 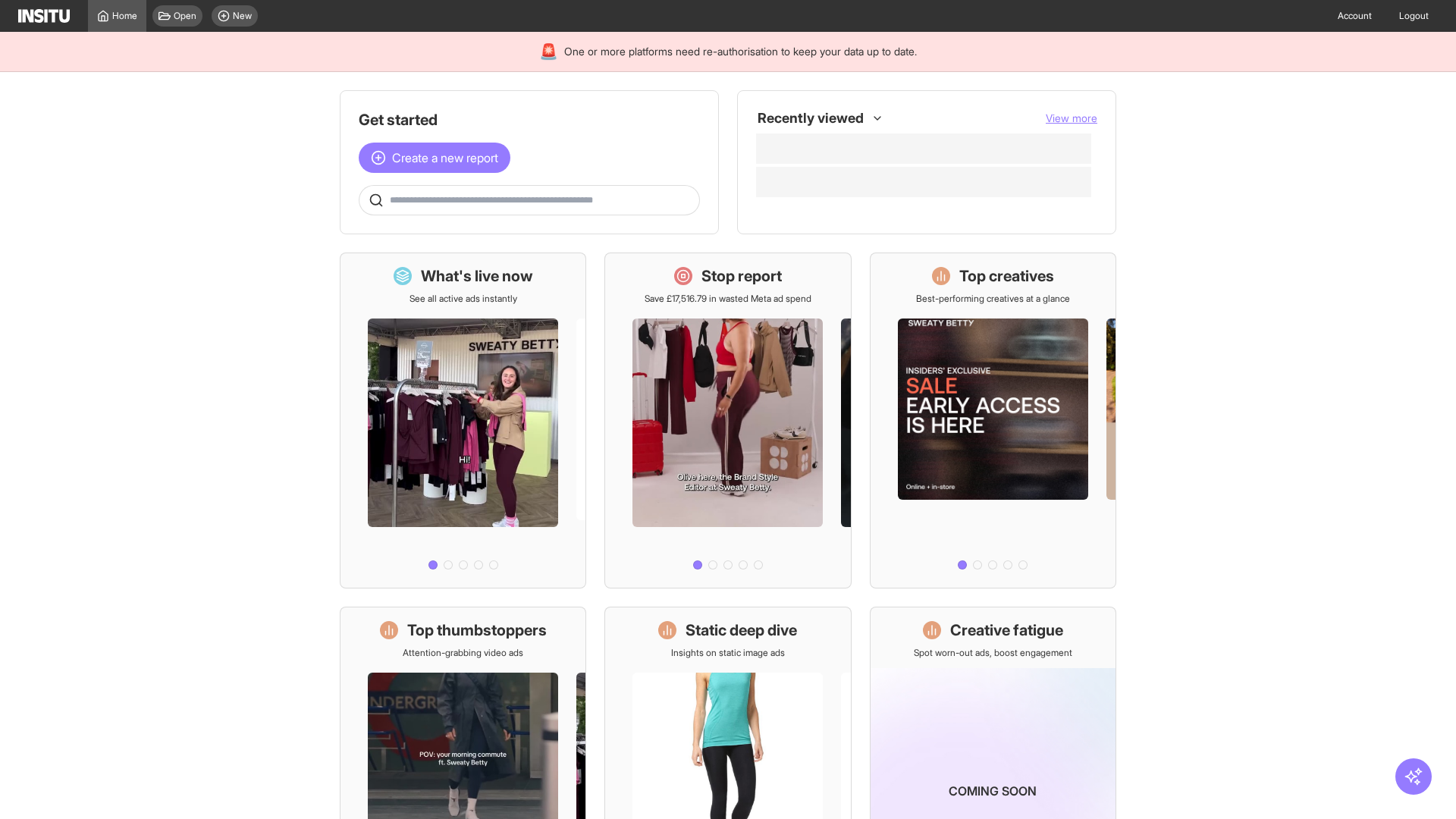 What do you see at coordinates (728, 653) in the screenshot?
I see `p: Insights on static image ads` at bounding box center [728, 653].